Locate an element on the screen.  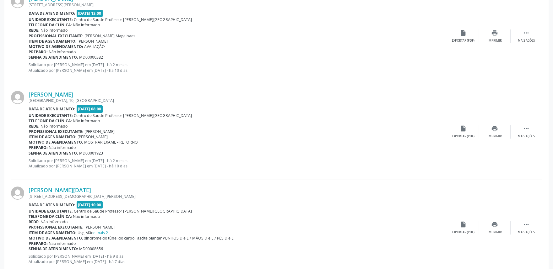
span: Usg Mão is located at coordinates (93, 233).